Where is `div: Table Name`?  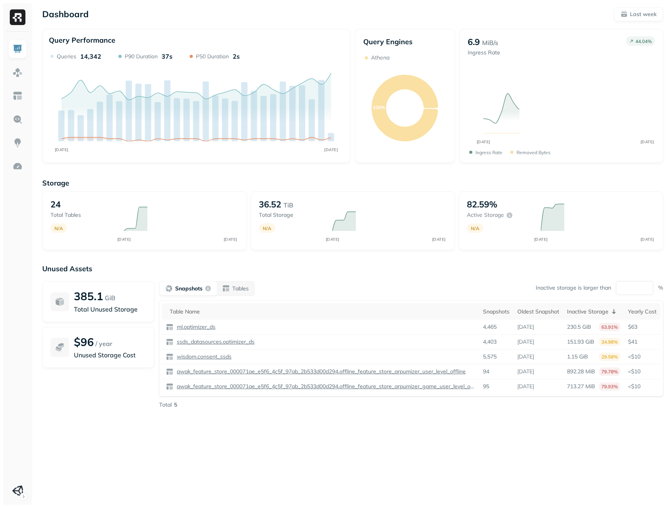 div: Table Name is located at coordinates (322, 311).